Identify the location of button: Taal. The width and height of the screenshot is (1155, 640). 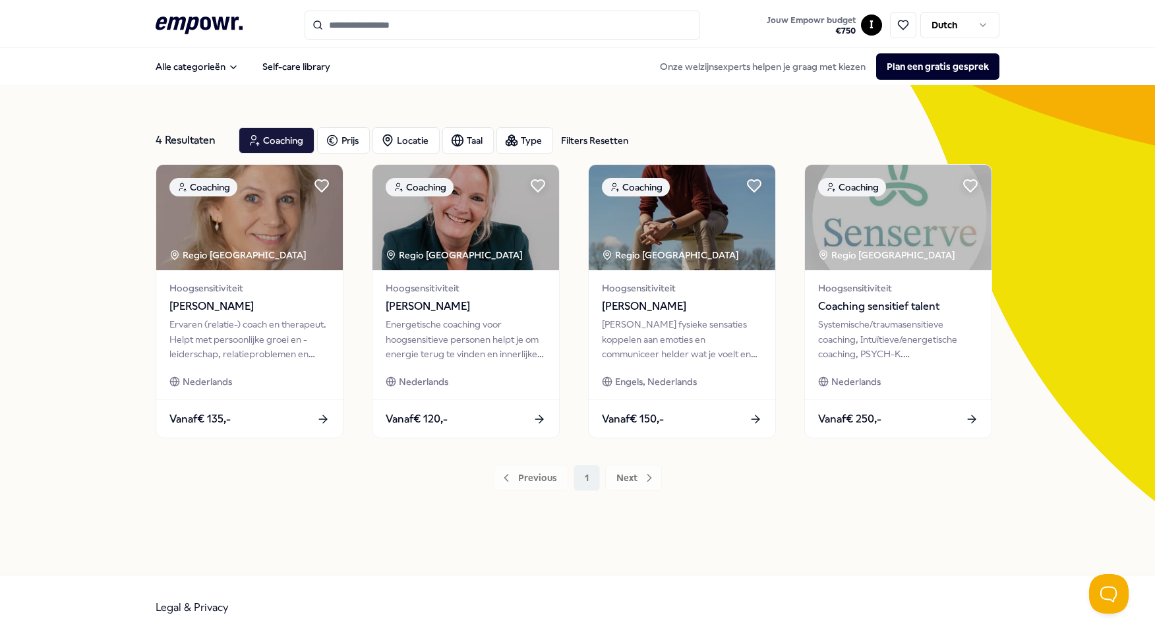
(468, 140).